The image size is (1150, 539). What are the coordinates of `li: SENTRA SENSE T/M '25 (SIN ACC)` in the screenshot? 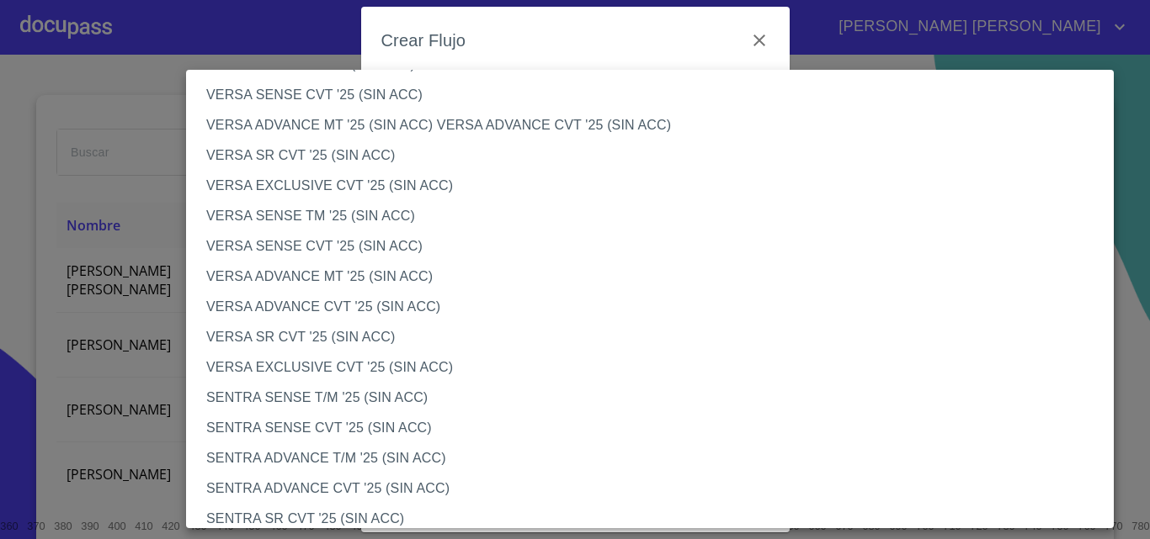 It's located at (656, 398).